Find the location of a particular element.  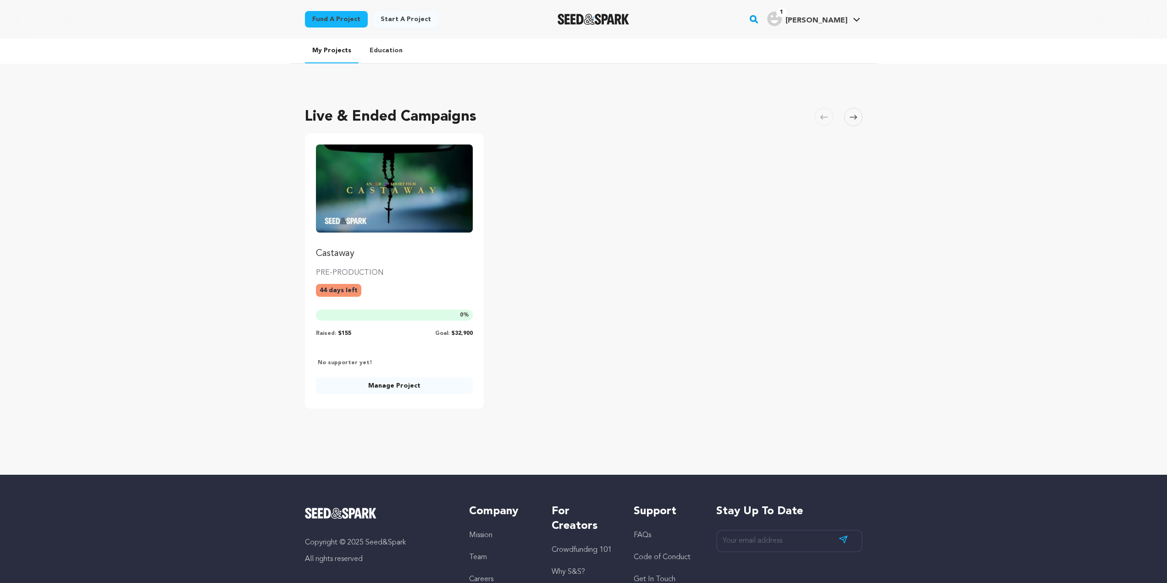

h5: For Creators is located at coordinates (583, 519).